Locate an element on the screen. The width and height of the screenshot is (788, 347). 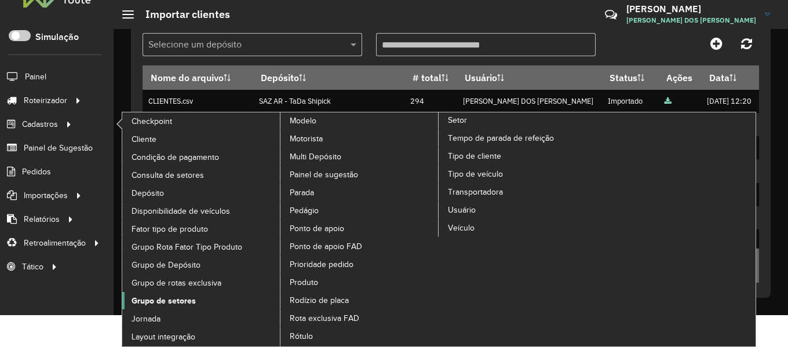
a: Grupo de Depósito is located at coordinates (202, 265).